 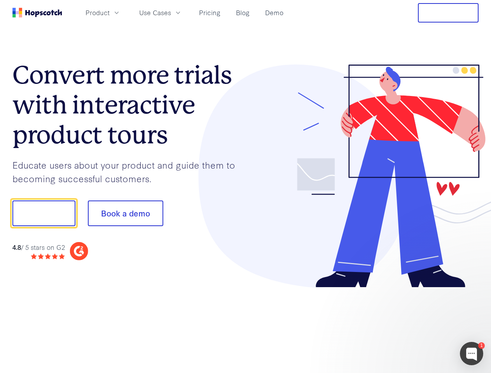 I want to click on a: Free Trial, so click(x=448, y=13).